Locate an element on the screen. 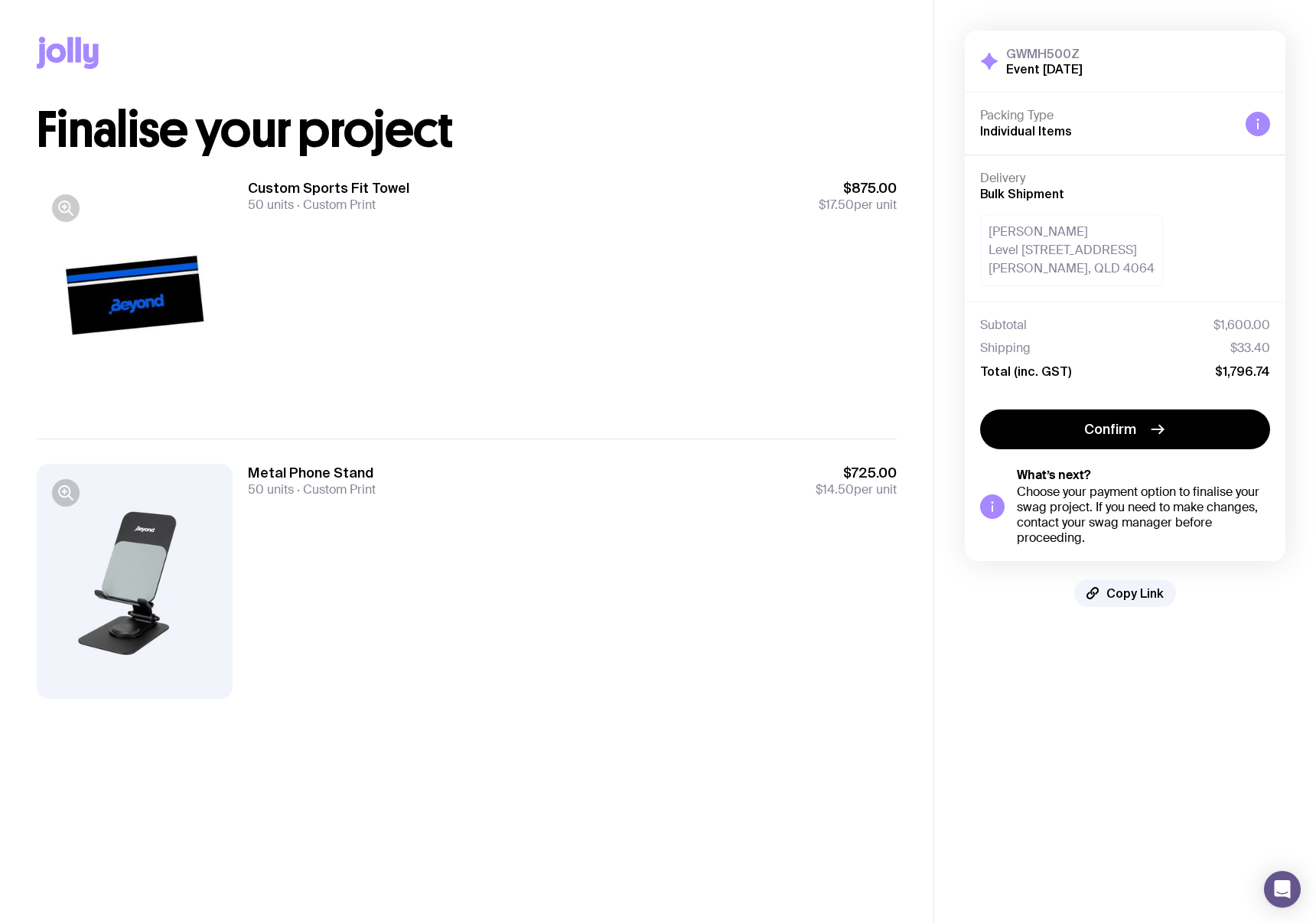 The width and height of the screenshot is (1316, 923). span: $14.50 is located at coordinates (835, 489).